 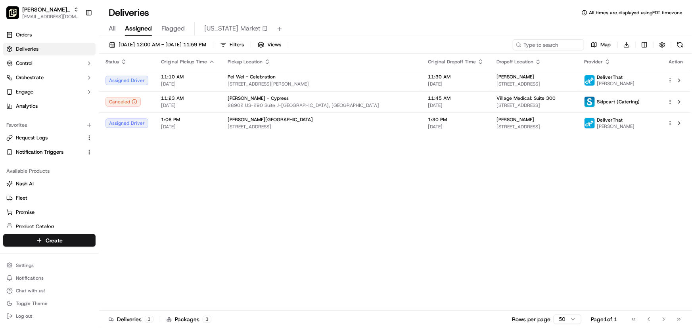 I want to click on button: Start new chat, so click(x=140, y=83).